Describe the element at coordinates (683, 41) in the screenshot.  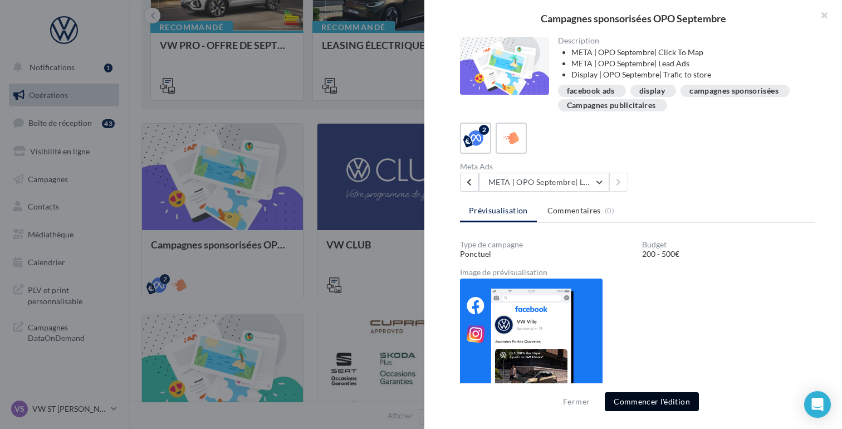
I see `div: Description` at that location.